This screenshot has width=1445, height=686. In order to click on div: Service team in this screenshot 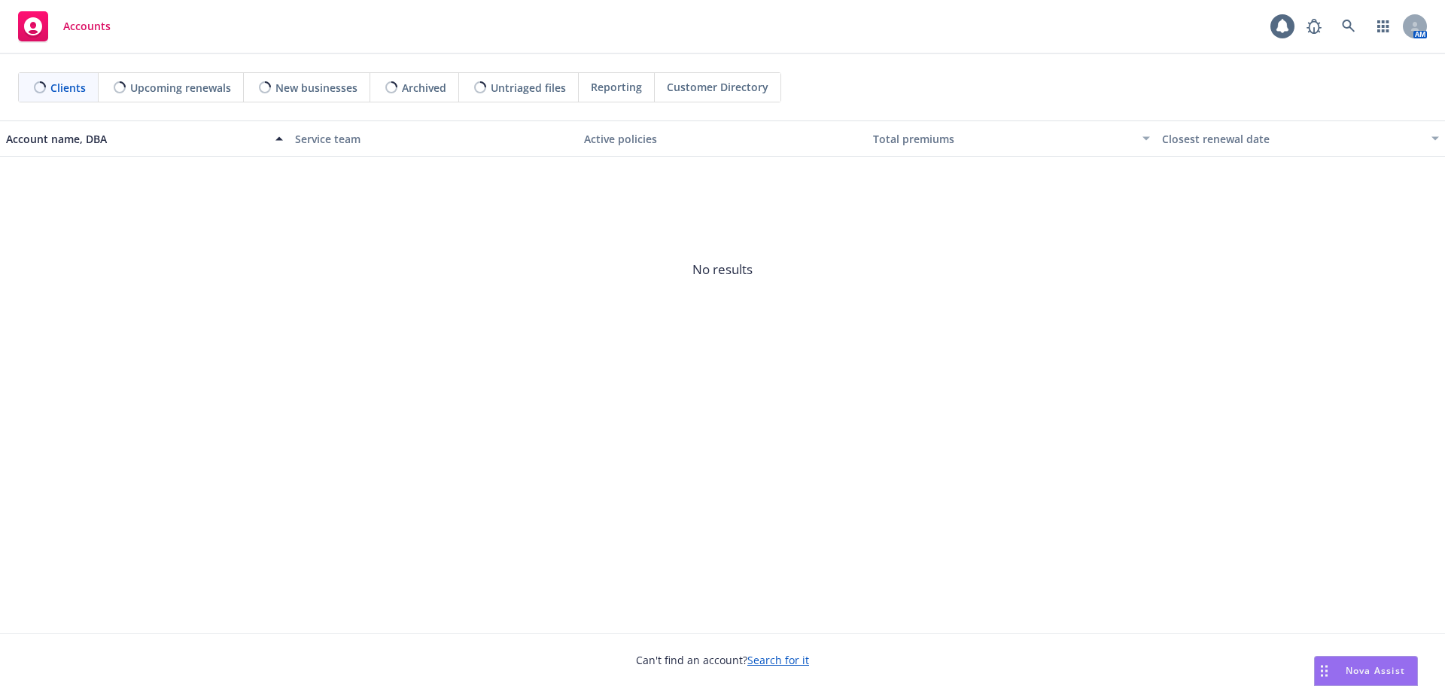, I will do `click(434, 139)`.